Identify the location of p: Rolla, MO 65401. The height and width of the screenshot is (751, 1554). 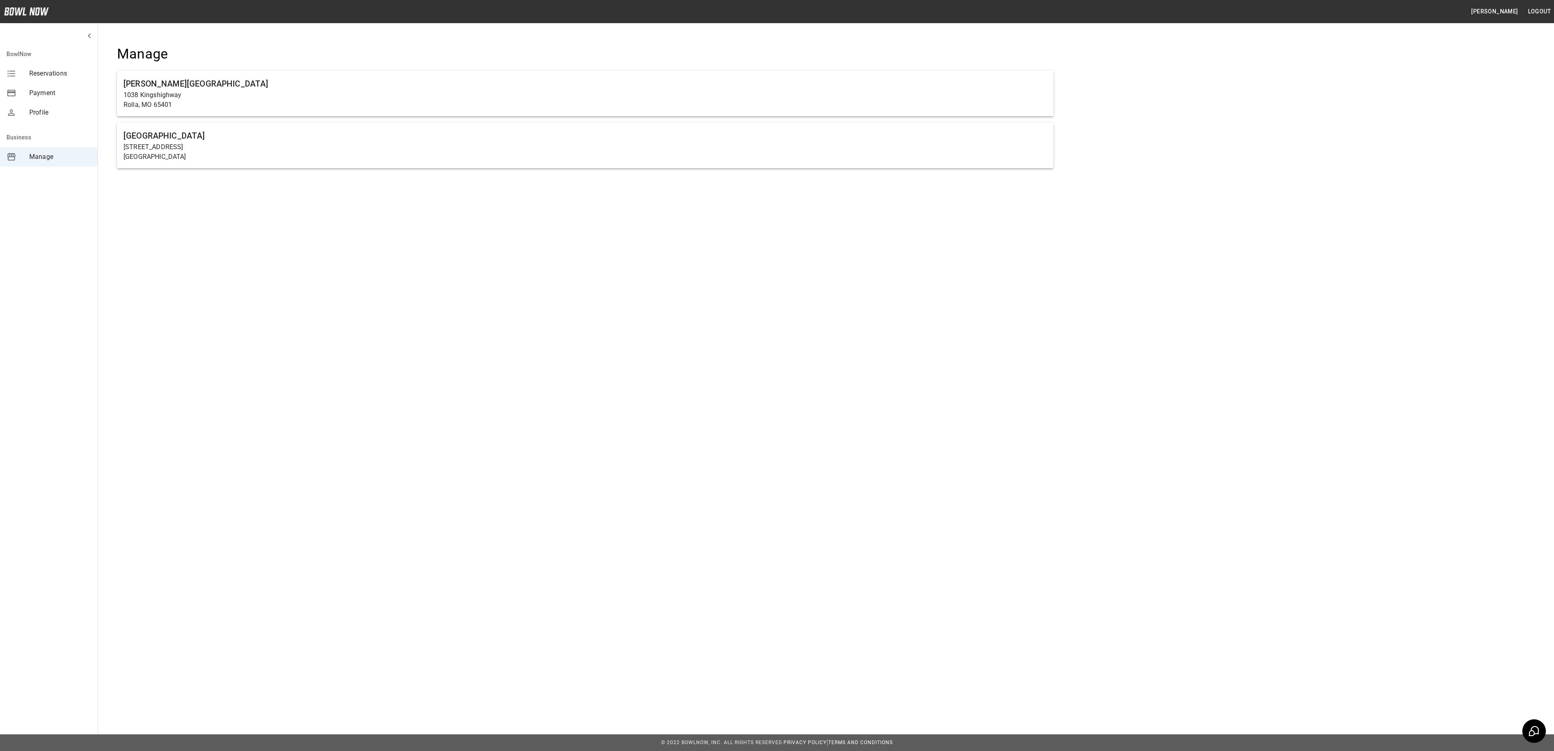
(585, 105).